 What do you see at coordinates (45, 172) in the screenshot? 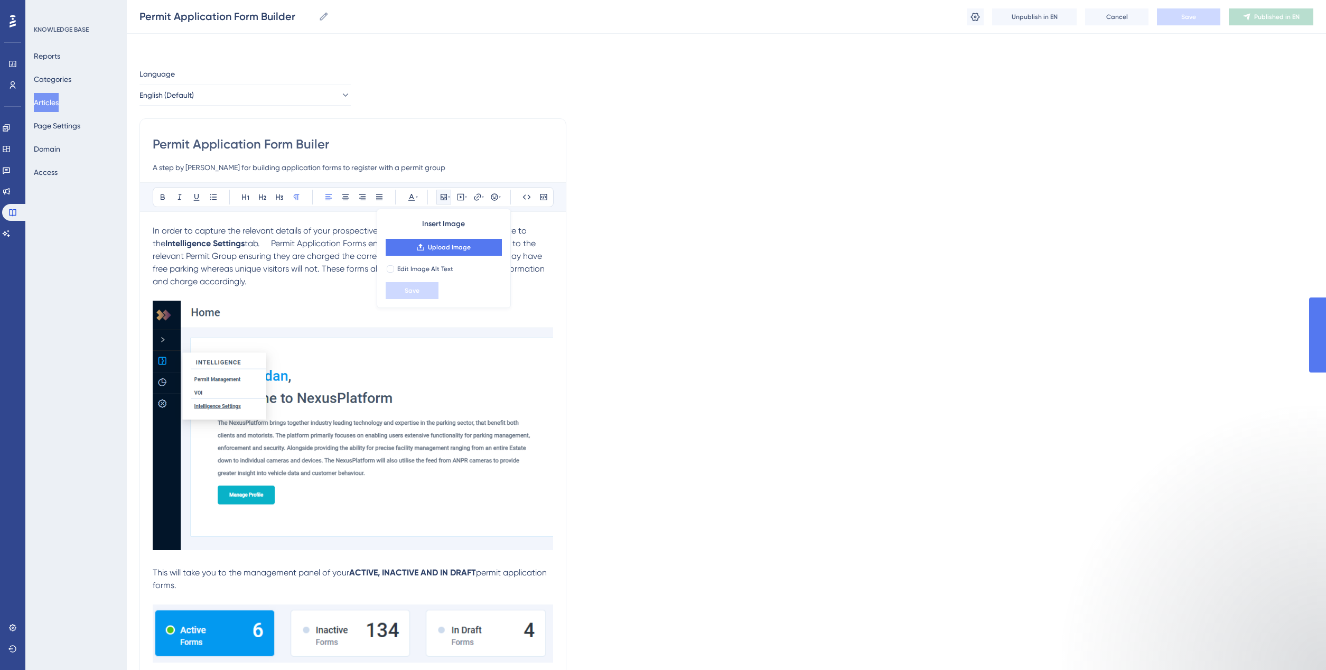
I see `button: Access` at bounding box center [45, 172].